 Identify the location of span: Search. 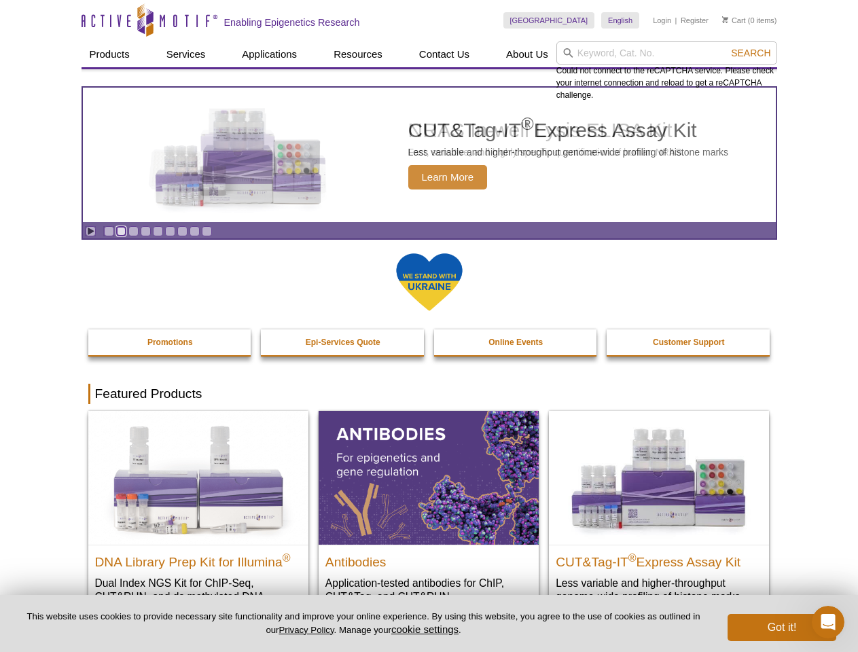
(751, 53).